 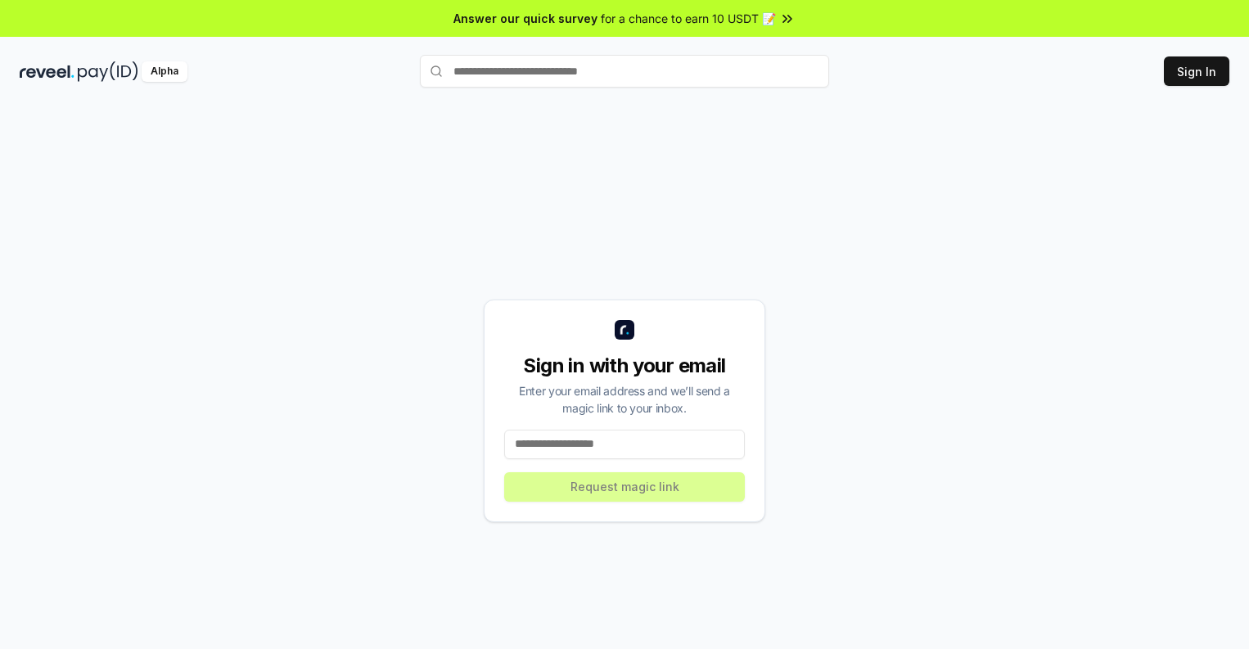 I want to click on span: for a chance to earn 10 USDT 📝, so click(x=688, y=18).